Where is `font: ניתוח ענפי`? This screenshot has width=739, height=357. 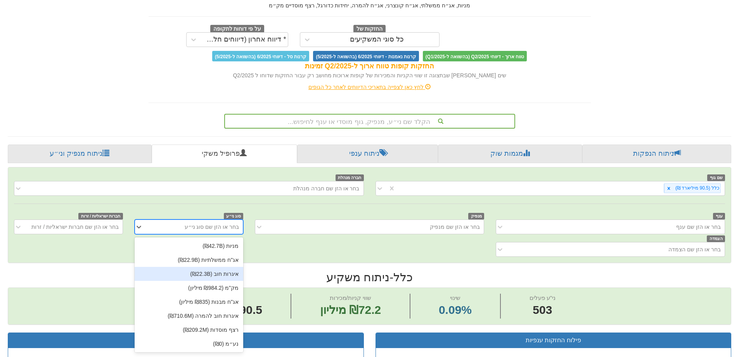 font: ניתוח ענפי is located at coordinates (364, 153).